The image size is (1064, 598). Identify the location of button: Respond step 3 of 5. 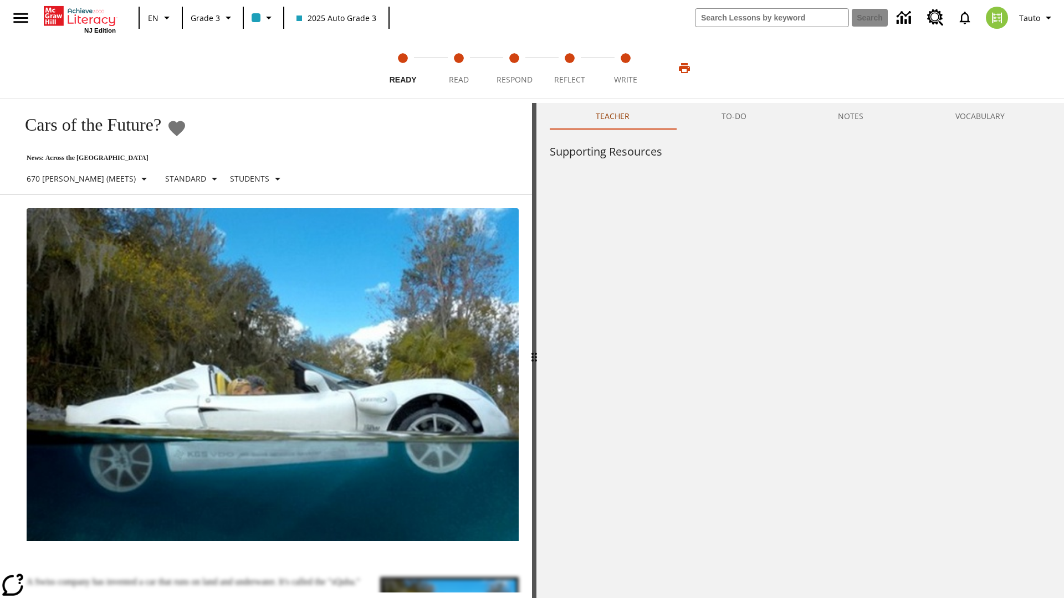
(514, 68).